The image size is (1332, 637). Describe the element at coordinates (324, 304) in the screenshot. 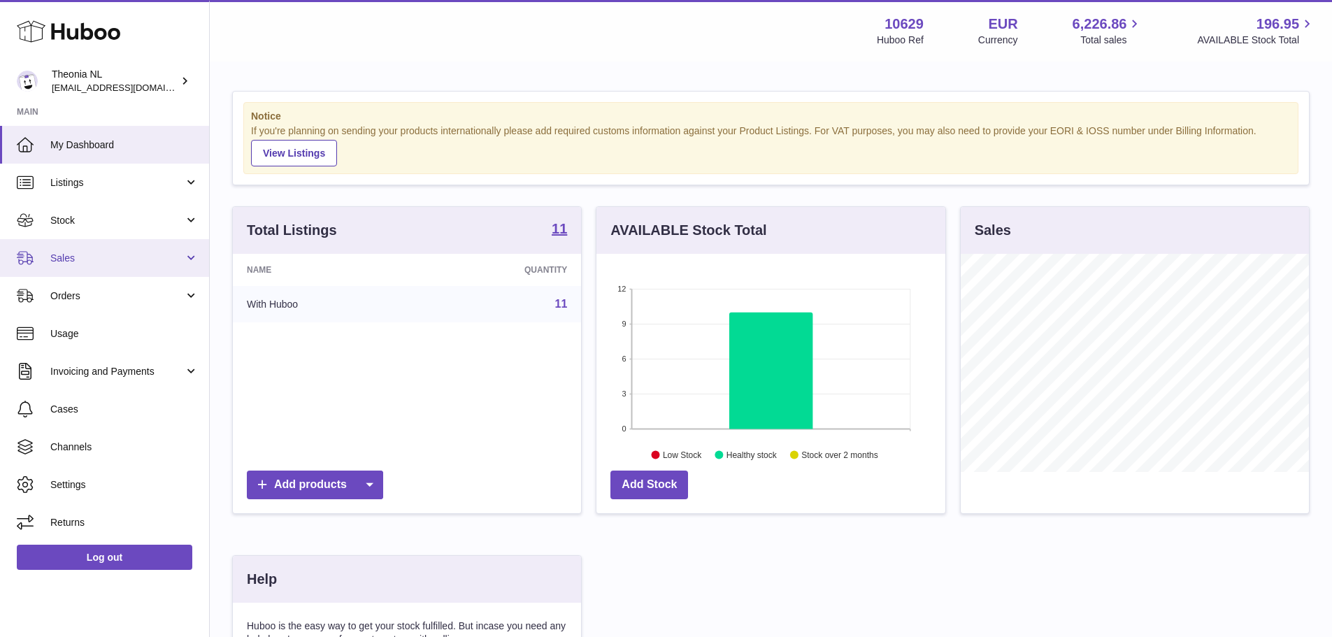

I see `td: With Huboo` at that location.